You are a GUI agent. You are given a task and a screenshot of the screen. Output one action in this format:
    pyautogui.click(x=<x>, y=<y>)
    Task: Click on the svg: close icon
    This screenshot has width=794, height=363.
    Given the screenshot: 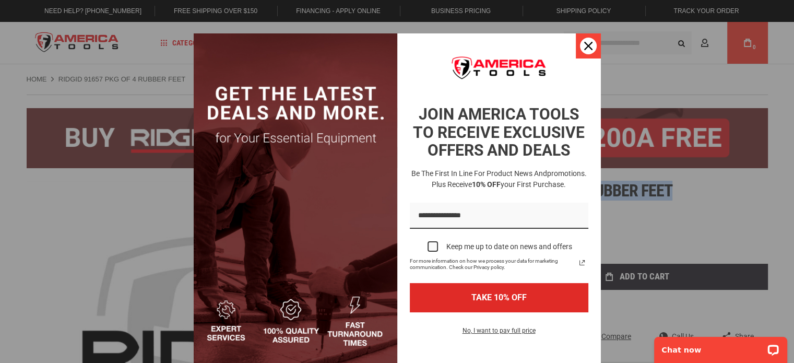 What is the action you would take?
    pyautogui.click(x=588, y=46)
    